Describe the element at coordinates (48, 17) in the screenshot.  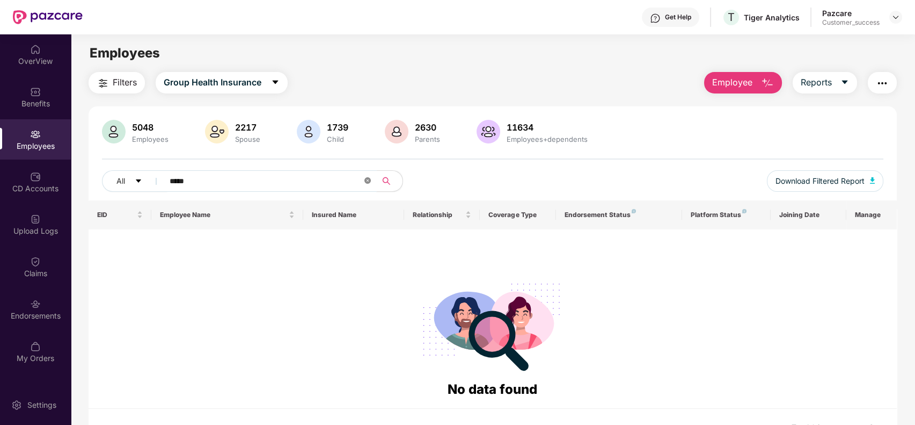
I see `img: New Pazcare Logo` at that location.